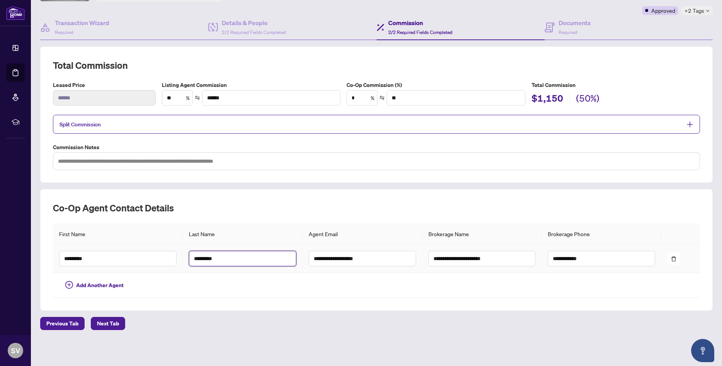  What do you see at coordinates (69, 285) in the screenshot?
I see `span: plus-circle` at bounding box center [69, 285].